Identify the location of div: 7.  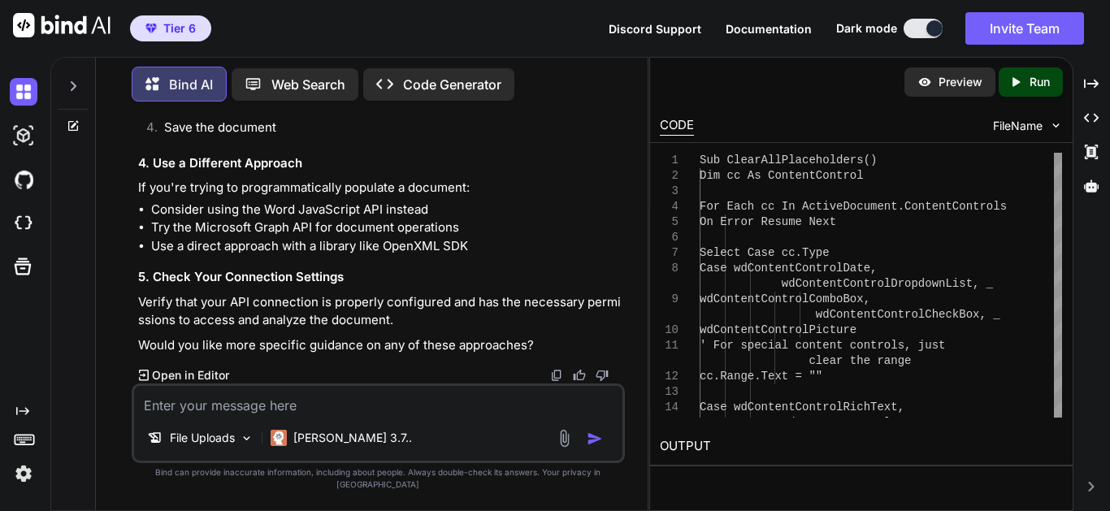
(669, 253).